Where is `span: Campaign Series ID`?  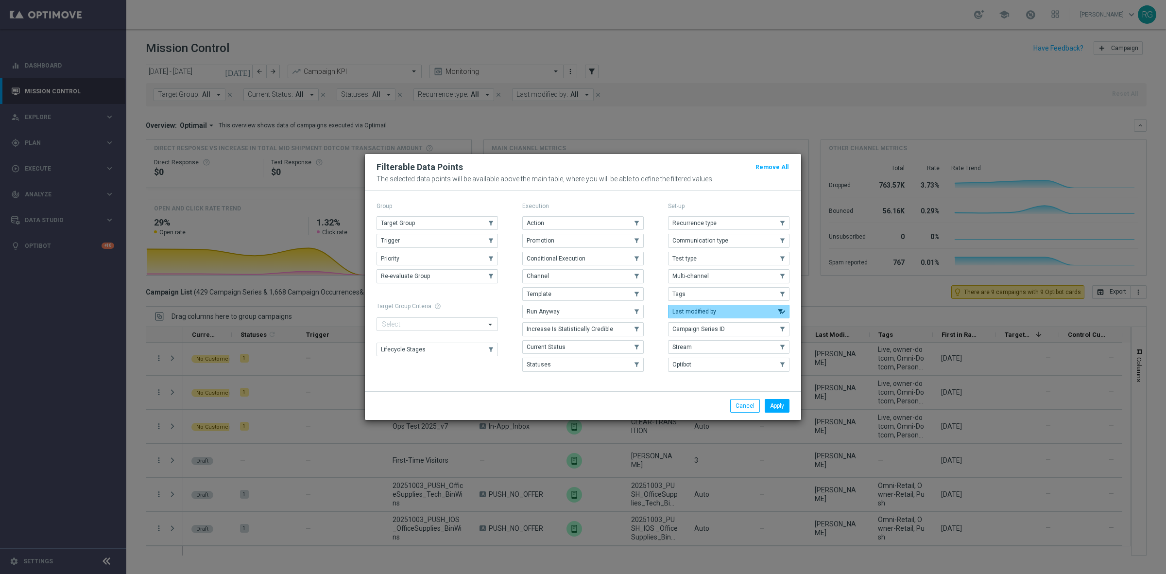
span: Campaign Series ID is located at coordinates (699, 329).